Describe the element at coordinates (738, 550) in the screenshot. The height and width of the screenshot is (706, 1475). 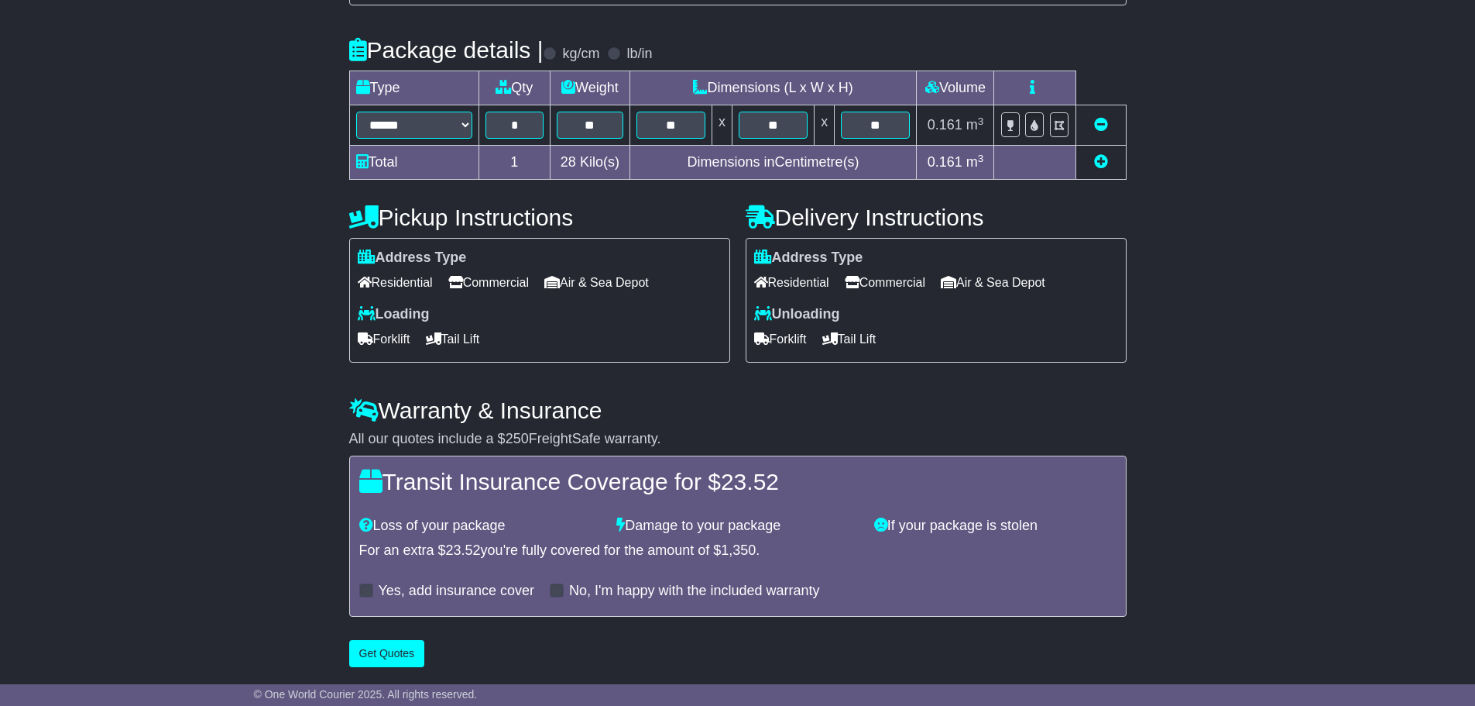
I see `span: 1,350` at that location.